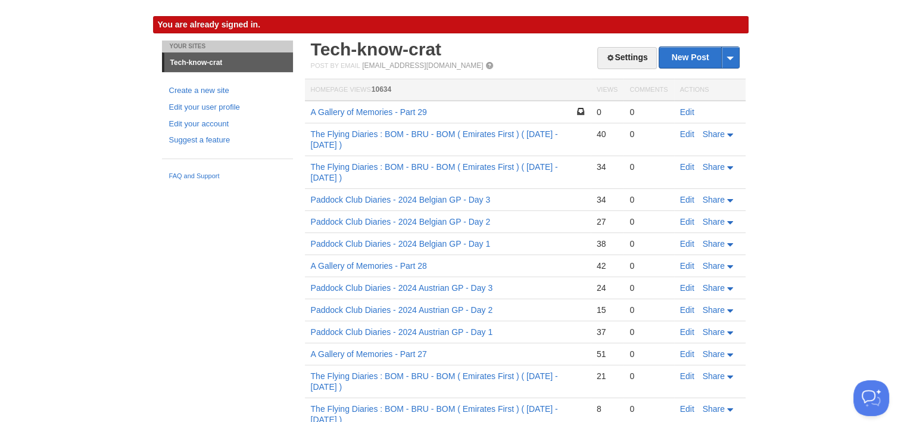 The image size is (901, 422). Describe the element at coordinates (369, 112) in the screenshot. I see `a: A Gallery of Memories - Part 29` at that location.